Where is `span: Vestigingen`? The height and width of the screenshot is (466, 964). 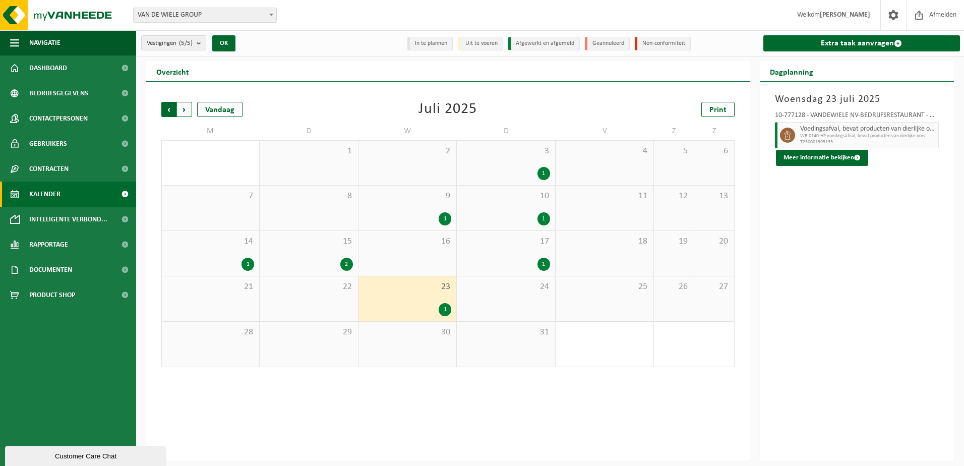 span: Vestigingen is located at coordinates (169, 43).